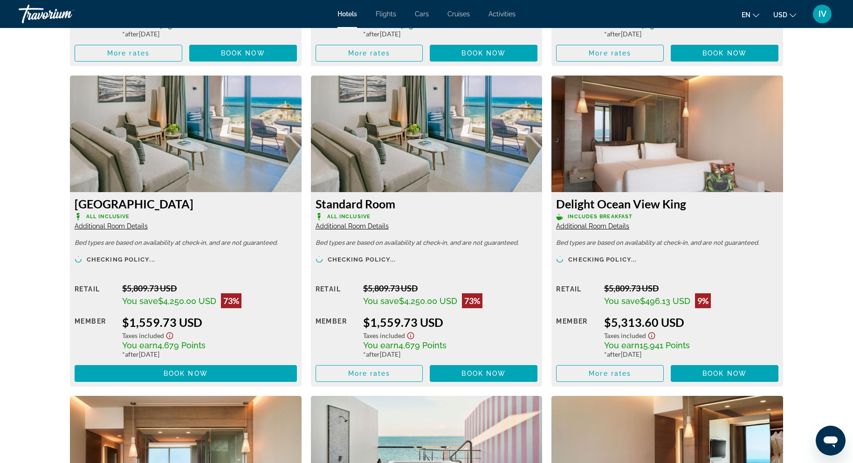  Describe the element at coordinates (186, 134) in the screenshot. I see `img: Ocean View Room` at that location.